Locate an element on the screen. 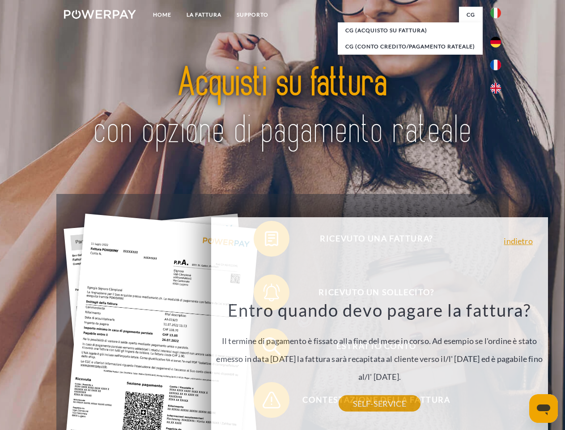 This screenshot has height=430, width=565. img: en is located at coordinates (496, 88).